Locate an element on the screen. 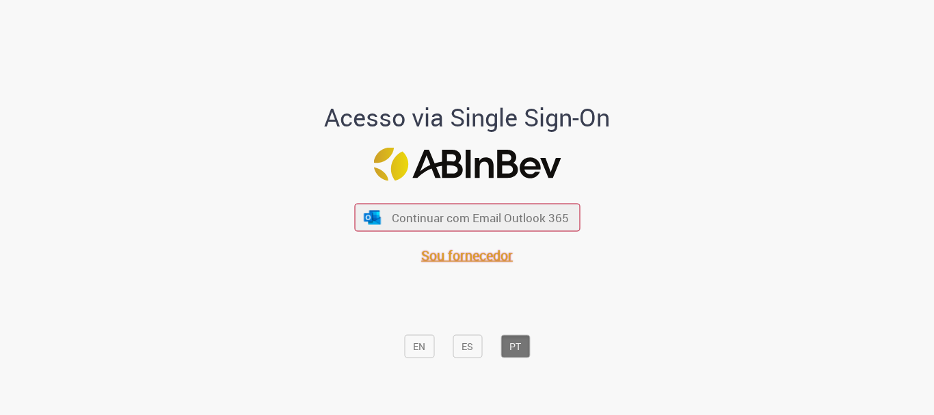 The height and width of the screenshot is (415, 934). button: PT is located at coordinates (515, 347).